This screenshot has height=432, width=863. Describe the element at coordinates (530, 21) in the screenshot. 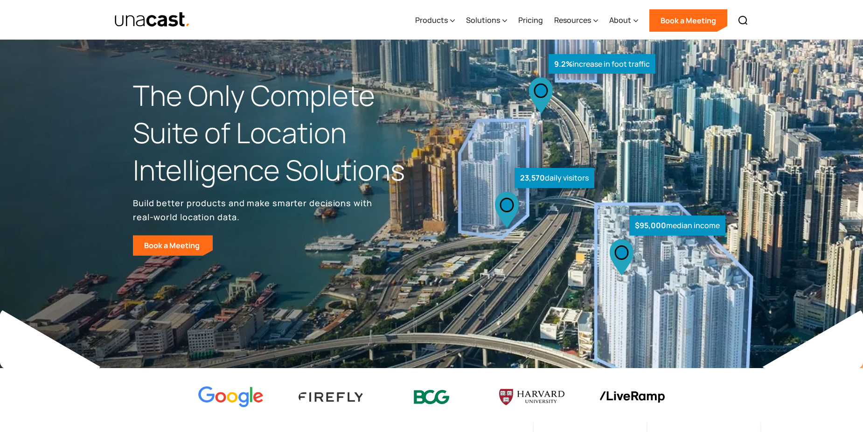

I see `a: Pricing` at that location.